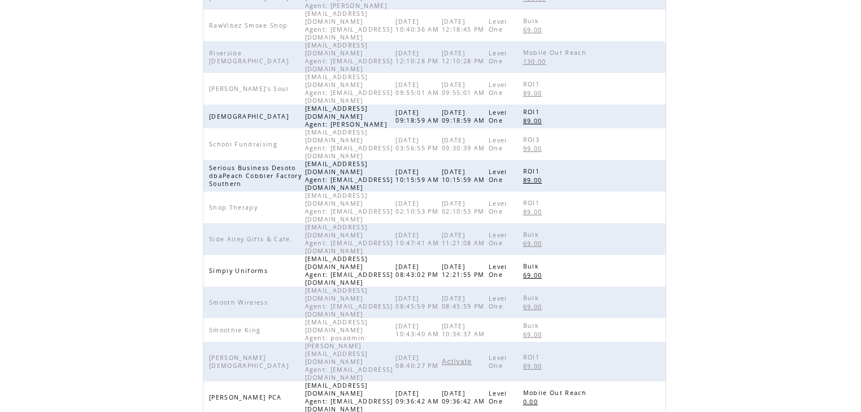 Image resolution: width=861 pixels, height=412 pixels. I want to click on a: 99.00, so click(536, 148).